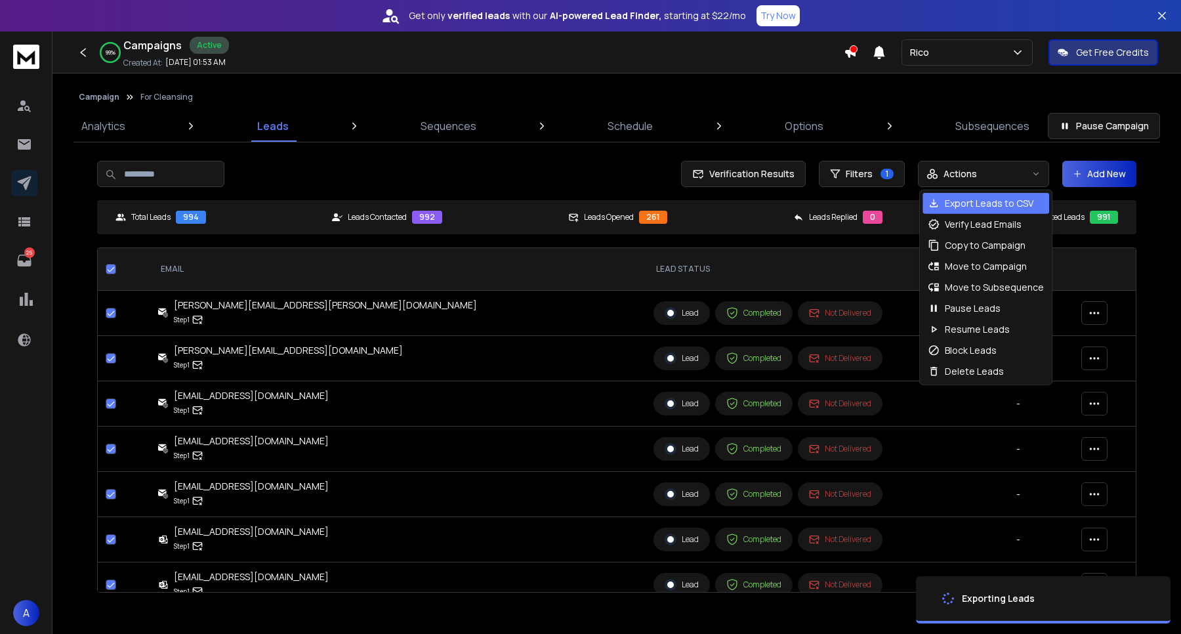  Describe the element at coordinates (577, 16) in the screenshot. I see `p: Get only with our starting at $22/mo` at that location.